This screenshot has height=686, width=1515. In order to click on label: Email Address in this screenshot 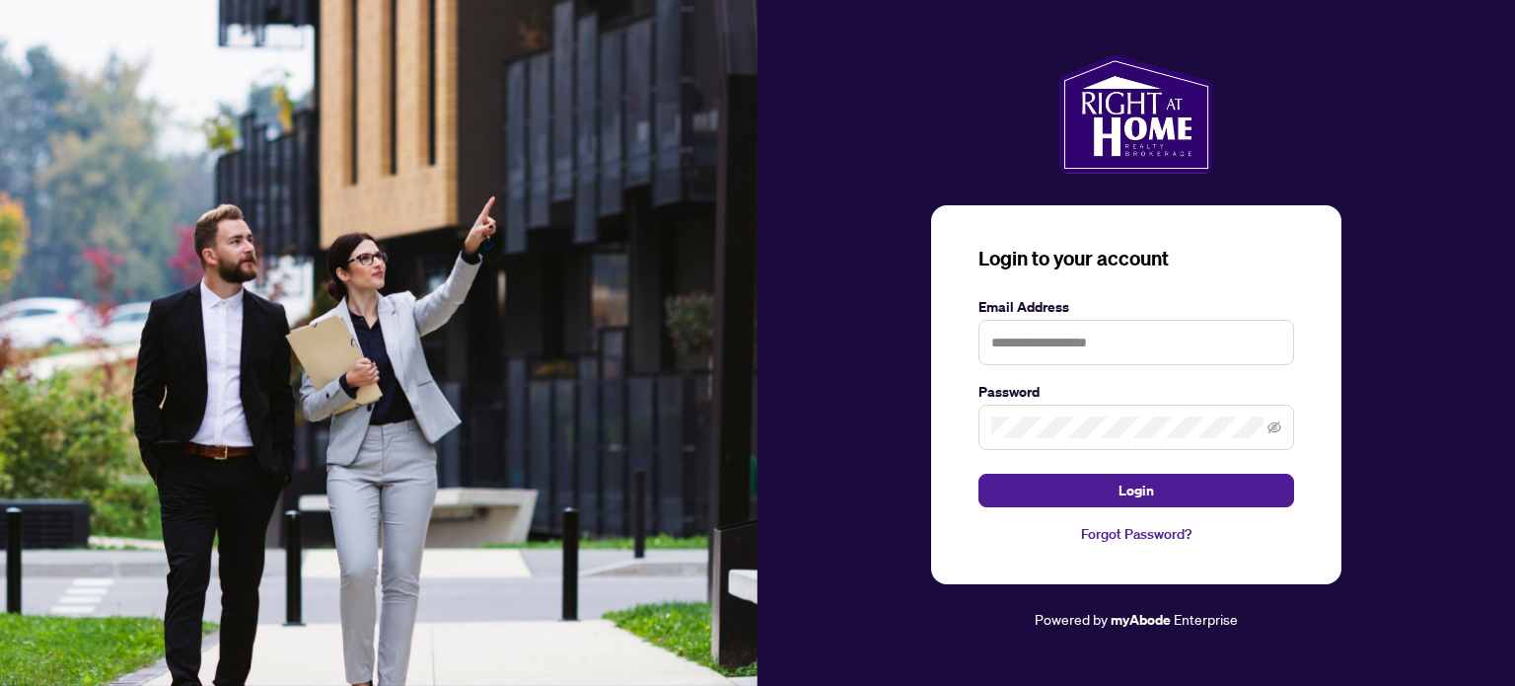, I will do `click(1136, 307)`.